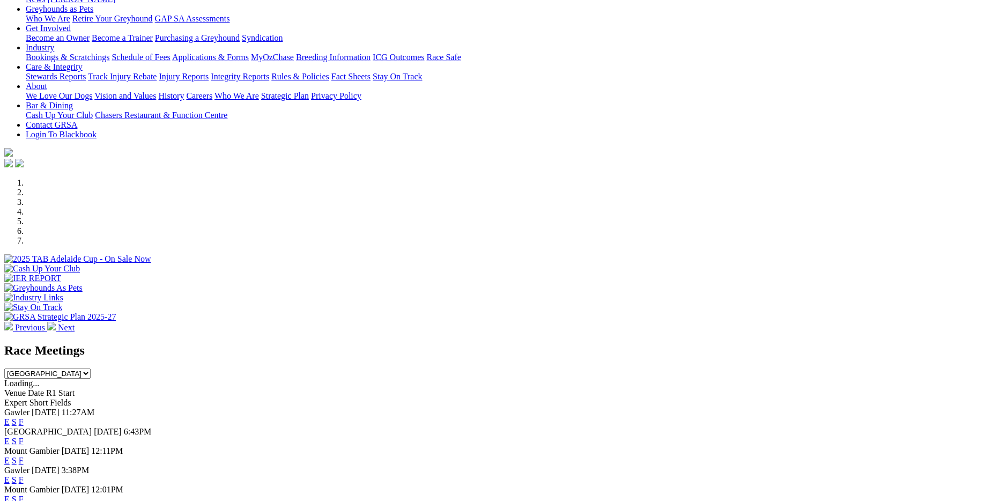 This screenshot has width=992, height=501. Describe the element at coordinates (300, 76) in the screenshot. I see `a: Rules & Policies` at that location.